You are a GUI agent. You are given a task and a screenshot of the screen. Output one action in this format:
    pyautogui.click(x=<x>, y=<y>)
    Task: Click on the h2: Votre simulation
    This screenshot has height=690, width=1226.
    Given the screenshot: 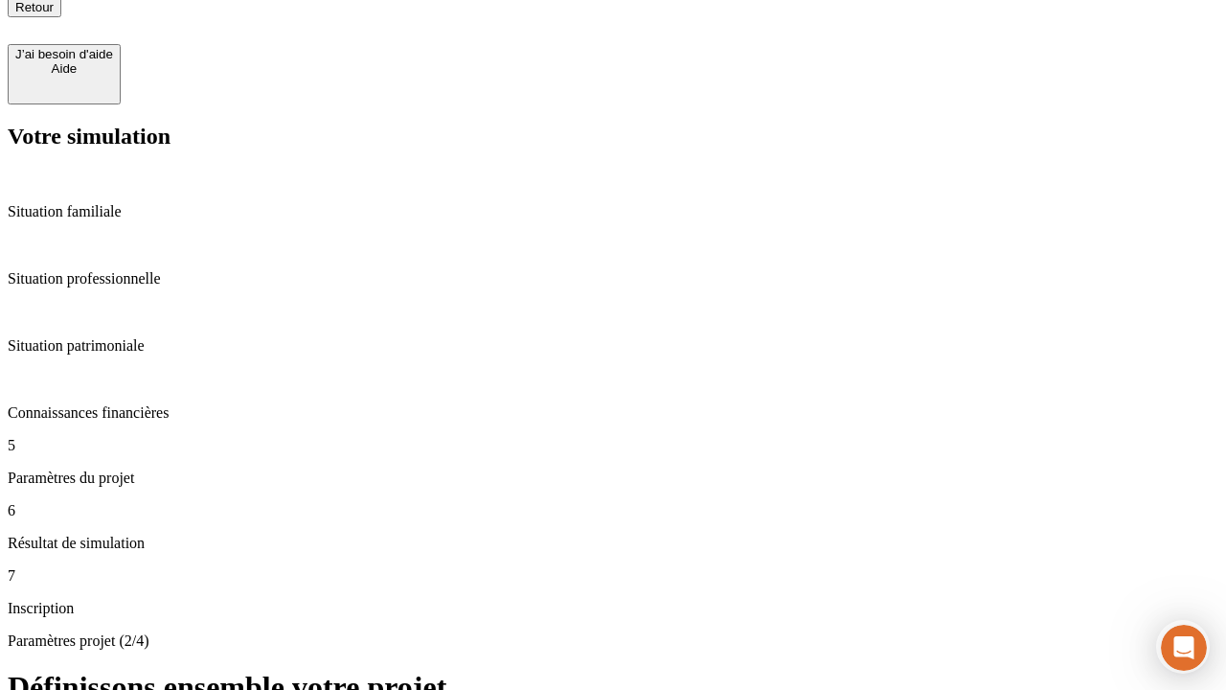 What is the action you would take?
    pyautogui.click(x=613, y=136)
    